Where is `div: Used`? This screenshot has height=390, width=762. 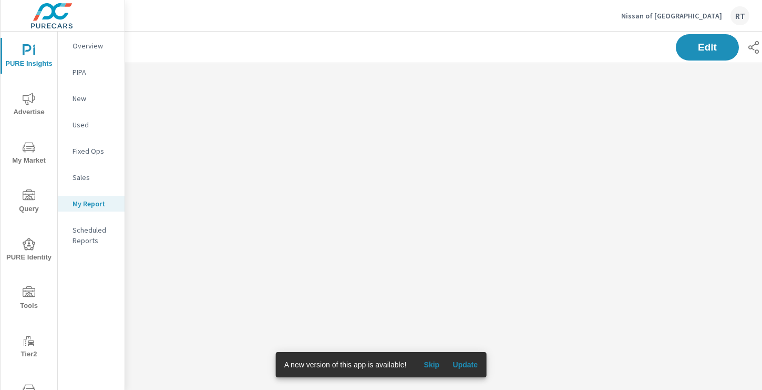 div: Used is located at coordinates (91, 125).